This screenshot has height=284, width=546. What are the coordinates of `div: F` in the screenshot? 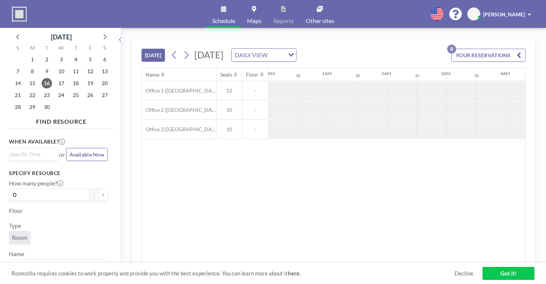 It's located at (90, 49).